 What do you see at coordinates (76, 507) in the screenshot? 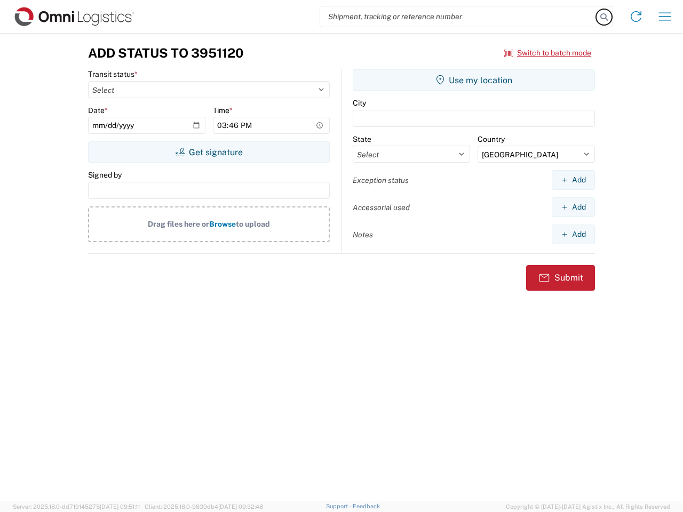
I see `span: Server: 2025.18.0-dd719145275` at bounding box center [76, 507].